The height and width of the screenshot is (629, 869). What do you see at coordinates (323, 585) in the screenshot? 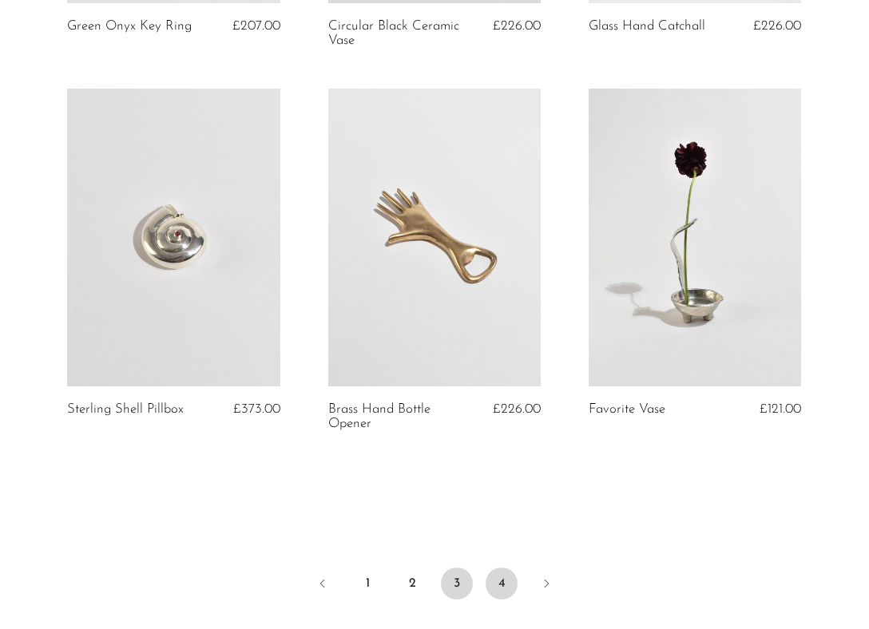
I see `a: Previous` at bounding box center [323, 585].